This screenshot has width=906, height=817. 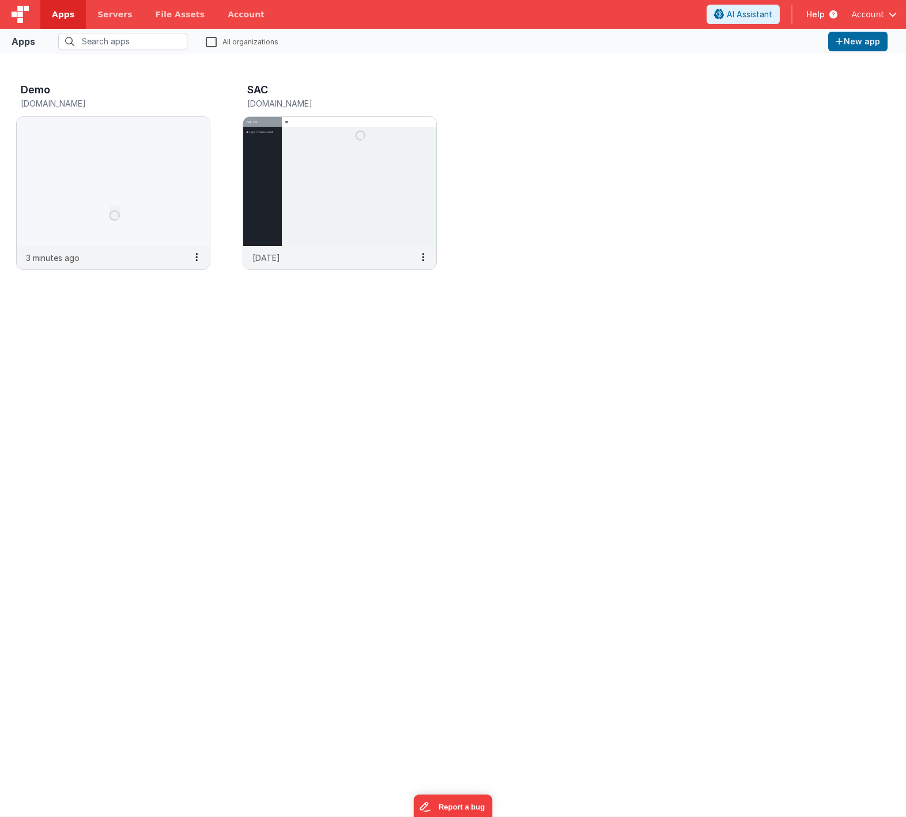 What do you see at coordinates (258, 90) in the screenshot?
I see `h3: SAC` at bounding box center [258, 90].